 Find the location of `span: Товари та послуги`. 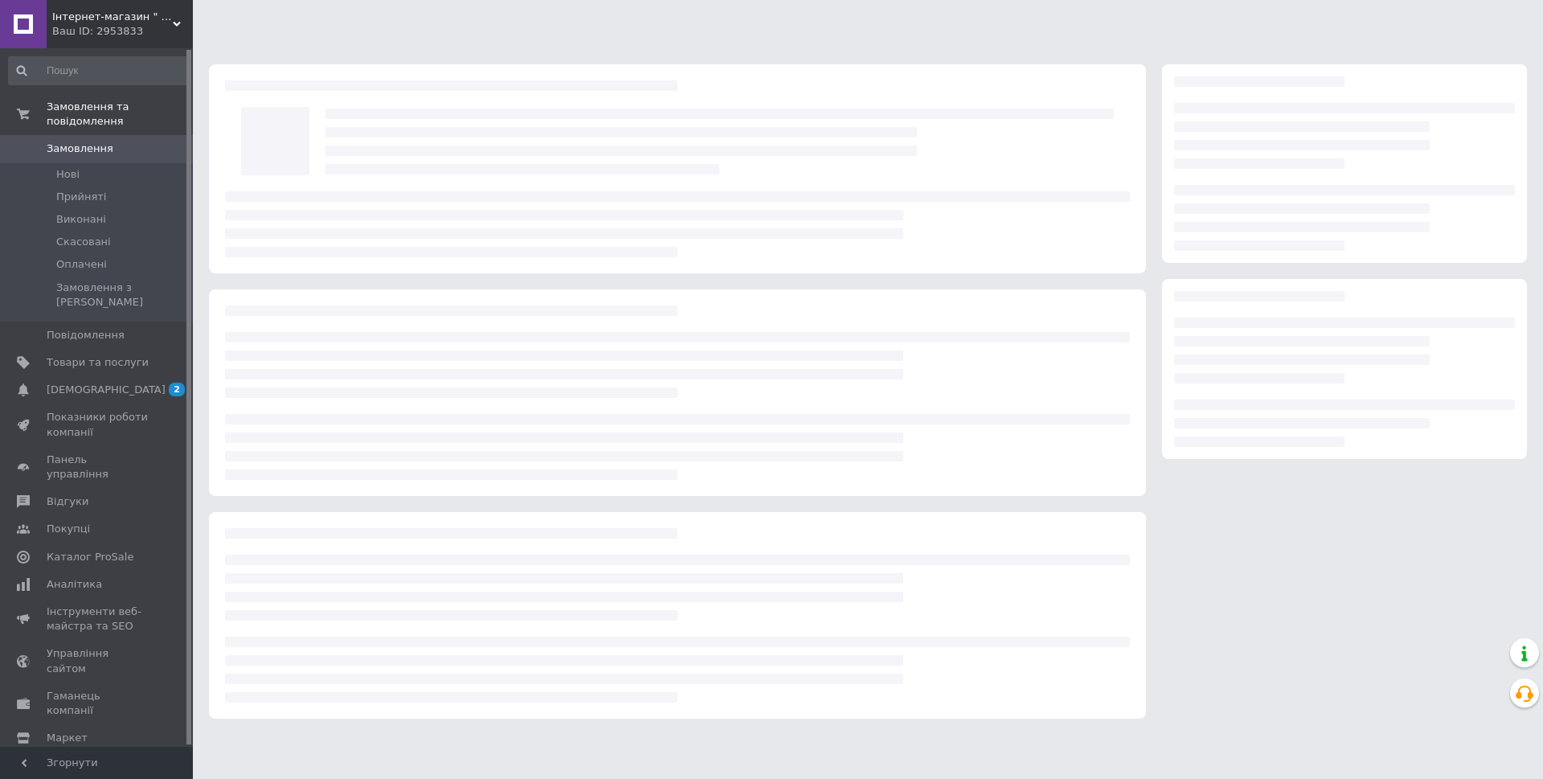

span: Товари та послуги is located at coordinates (97, 362).